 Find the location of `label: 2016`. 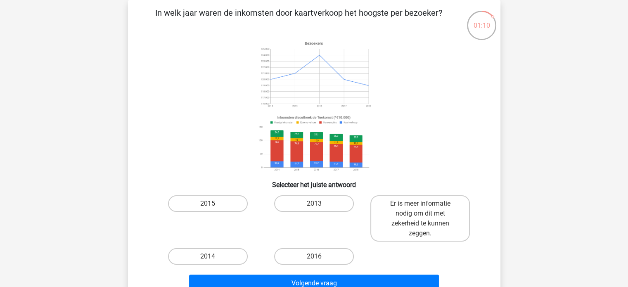

label: 2016 is located at coordinates (314, 257).